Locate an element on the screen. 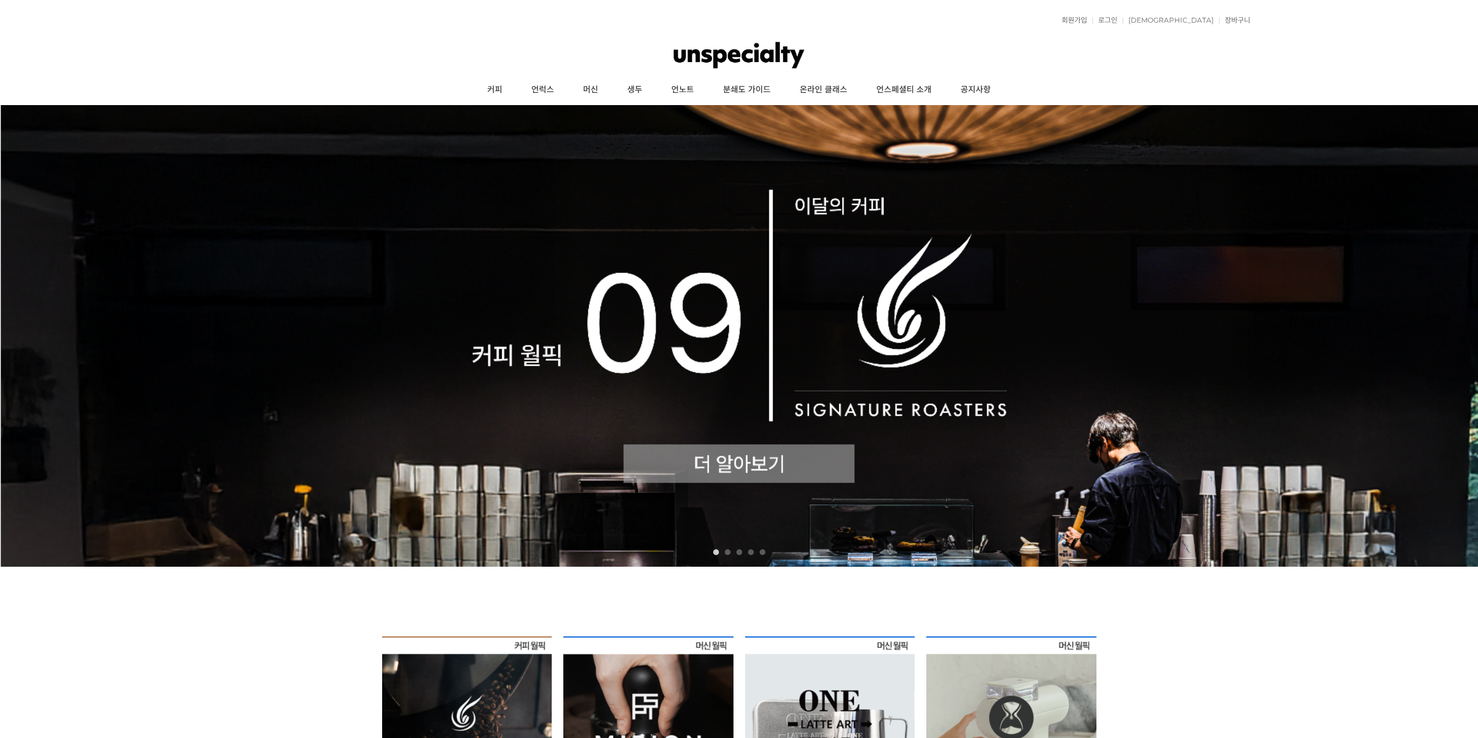 This screenshot has height=738, width=1478. a: 머신 is located at coordinates (591, 90).